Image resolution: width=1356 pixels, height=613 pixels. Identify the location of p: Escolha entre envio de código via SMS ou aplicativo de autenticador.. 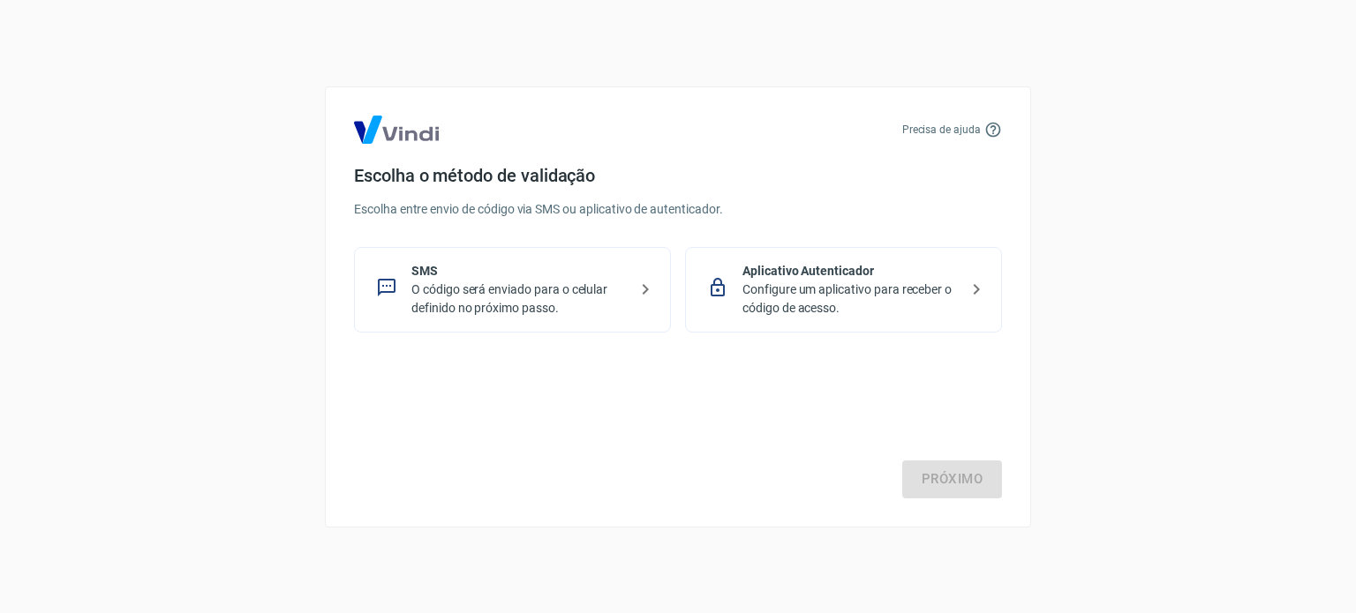
(678, 209).